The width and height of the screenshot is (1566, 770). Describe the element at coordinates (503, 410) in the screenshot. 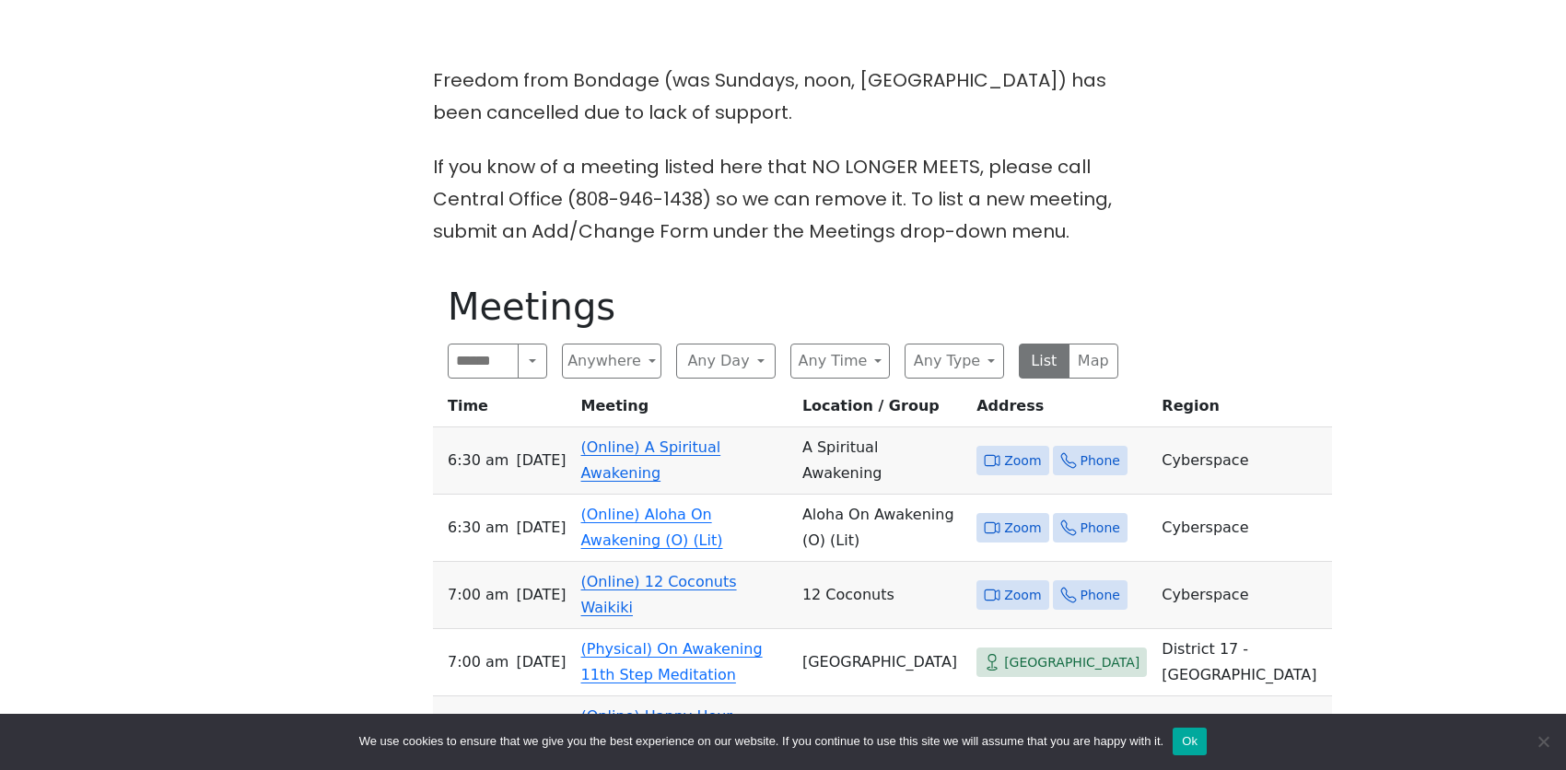

I see `th: Time` at that location.